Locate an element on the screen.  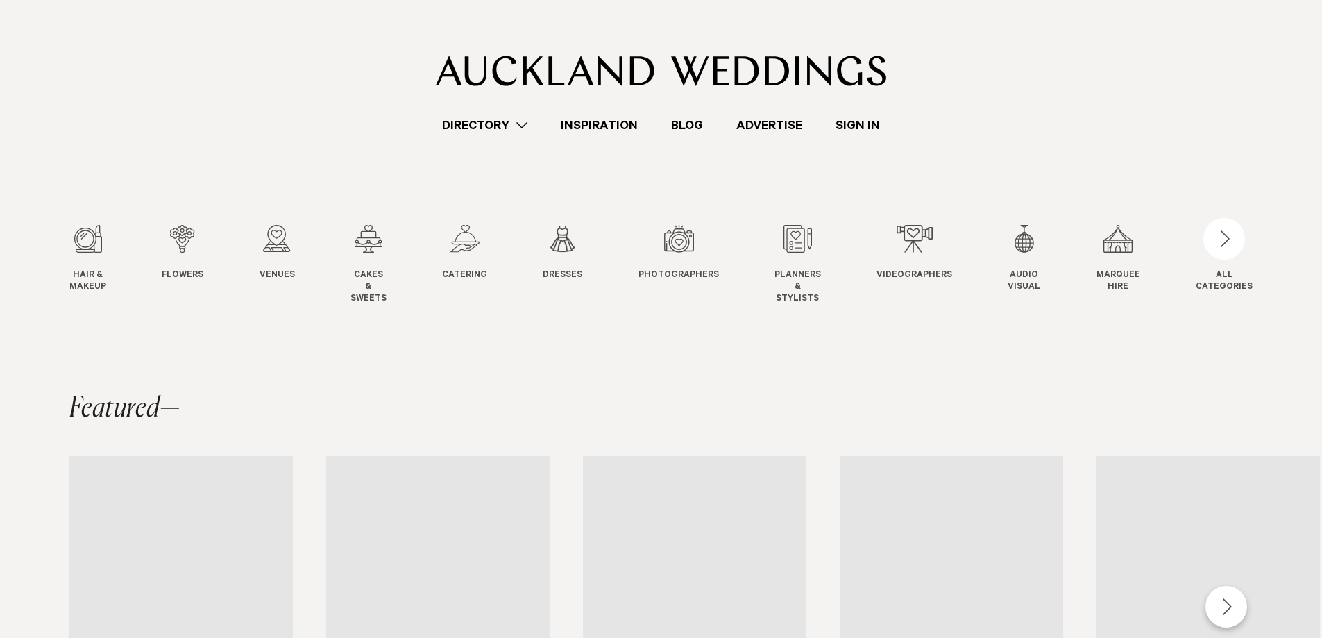
span: Dresses is located at coordinates (562, 276).